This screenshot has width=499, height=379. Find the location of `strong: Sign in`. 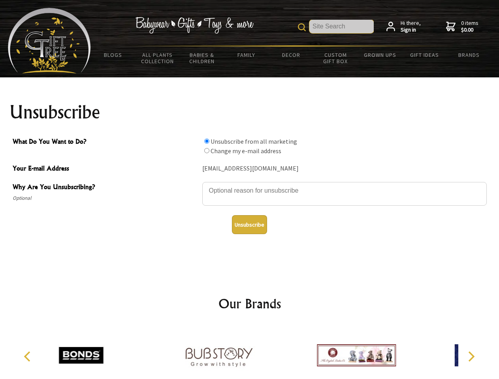

strong: Sign in is located at coordinates (410, 30).